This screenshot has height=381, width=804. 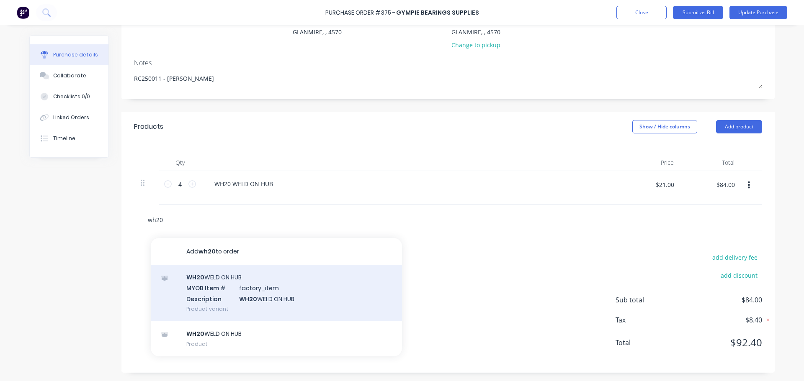 What do you see at coordinates (501, 45) in the screenshot?
I see `div: Change to pickup` at bounding box center [501, 45].